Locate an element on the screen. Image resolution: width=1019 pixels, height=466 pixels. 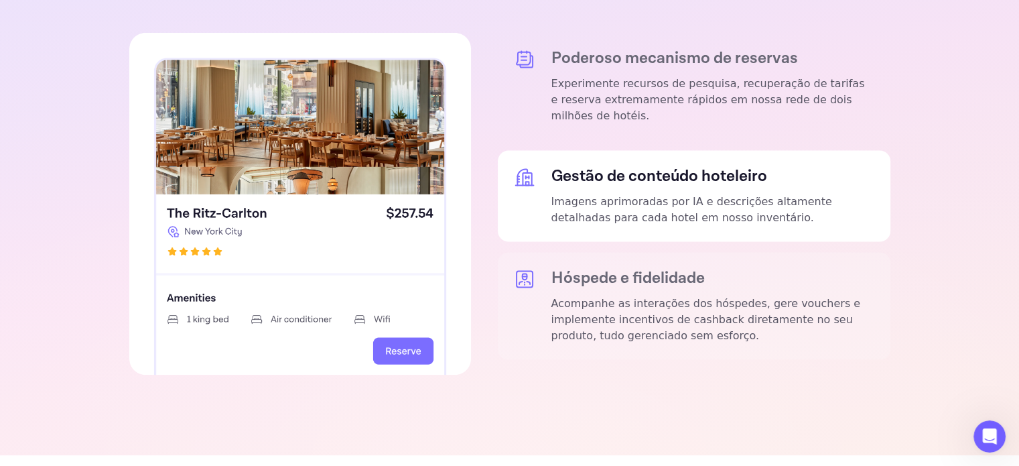
img: Vantagem is located at coordinates (300, 204).